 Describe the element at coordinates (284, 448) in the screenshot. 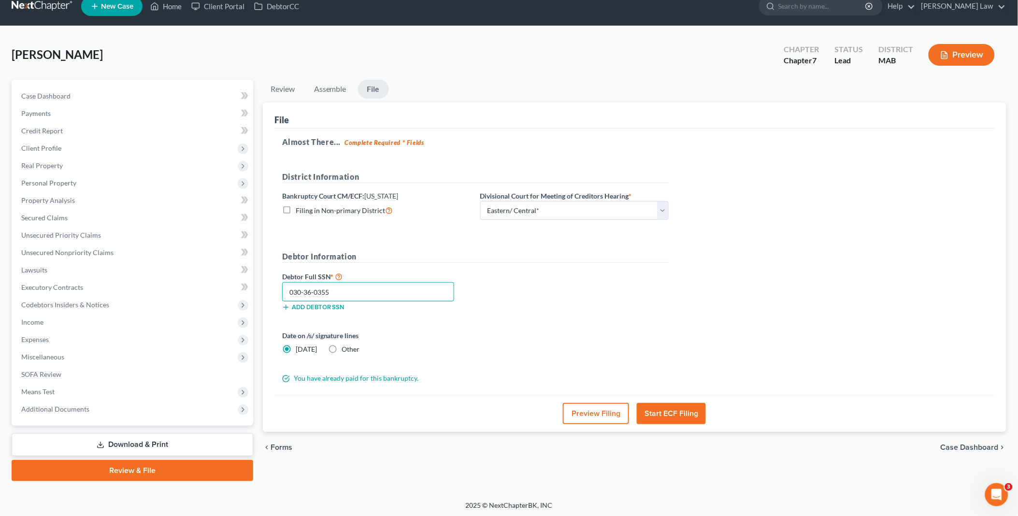

I see `button: chevron_left Forms` at that location.